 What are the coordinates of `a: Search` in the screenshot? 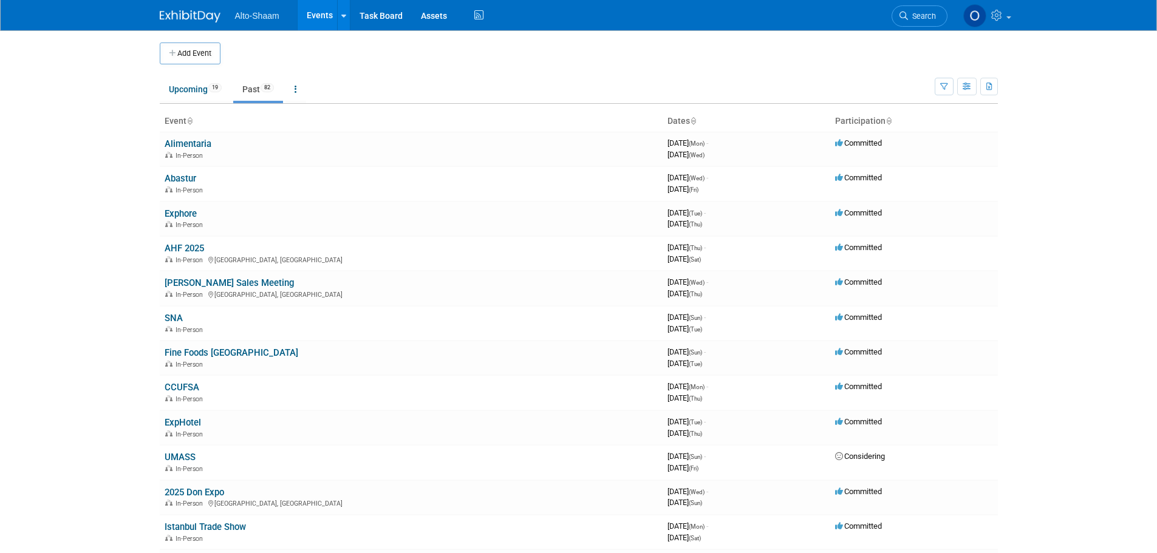 It's located at (919, 16).